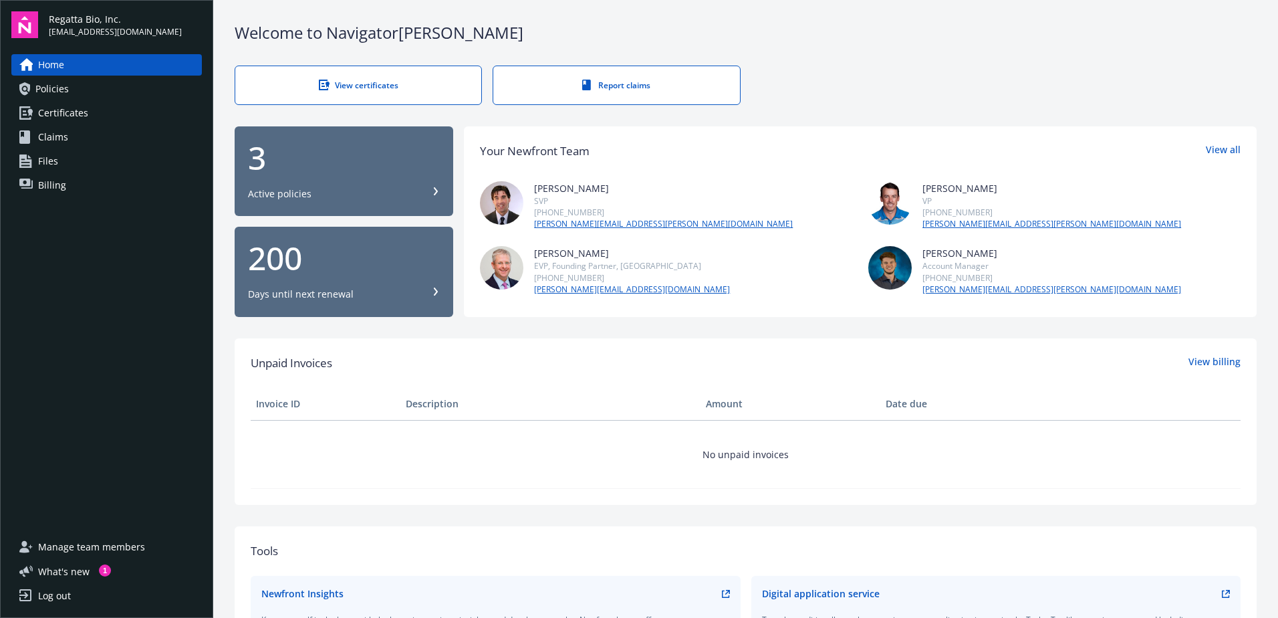 Image resolution: width=1278 pixels, height=618 pixels. Describe the element at coordinates (106, 185) in the screenshot. I see `a: Billing` at that location.